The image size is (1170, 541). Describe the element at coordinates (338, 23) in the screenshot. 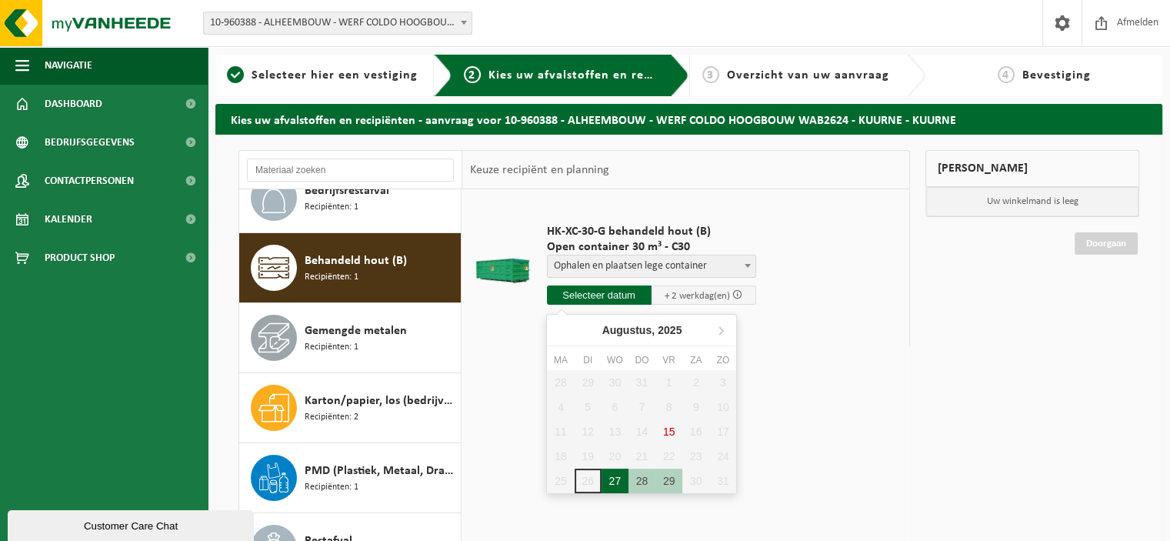

I see `span: 10-960388 - ALHEEMBOUW - WERF COLDO HOOGBOUW WAB2624 - KUURNE - KUURNE` at that location.